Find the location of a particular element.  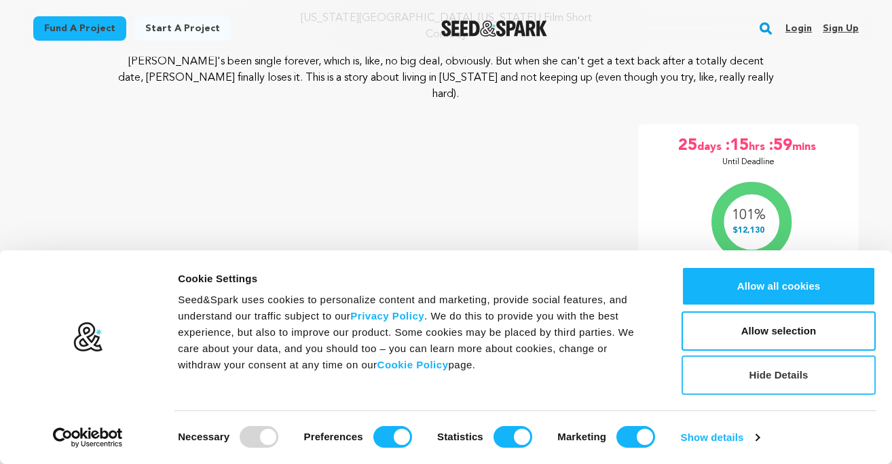

span: days is located at coordinates (711, 146).